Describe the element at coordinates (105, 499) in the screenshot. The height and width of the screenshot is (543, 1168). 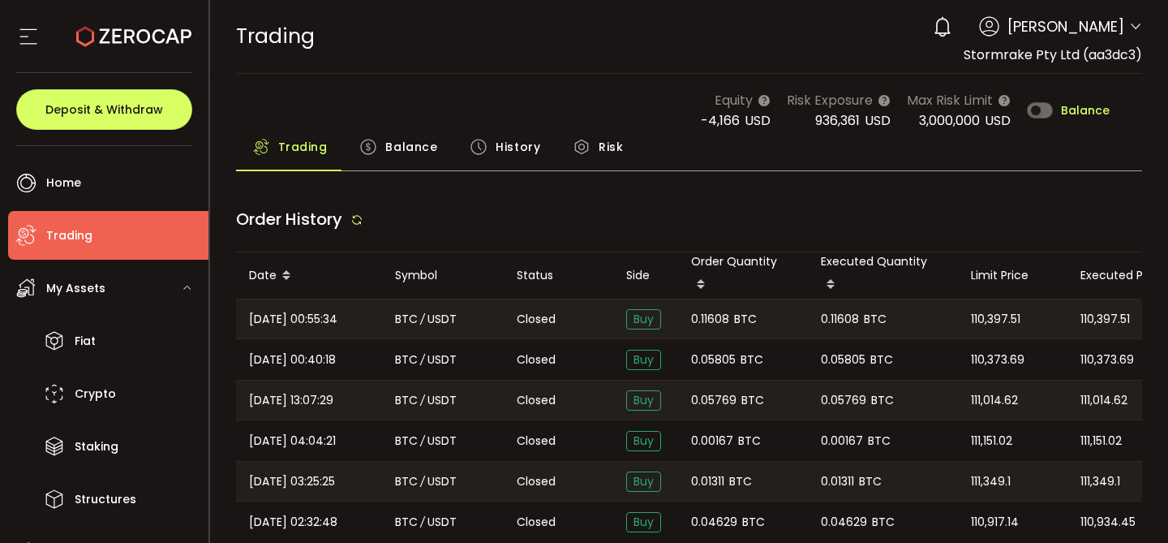
I see `span: Structures` at that location.